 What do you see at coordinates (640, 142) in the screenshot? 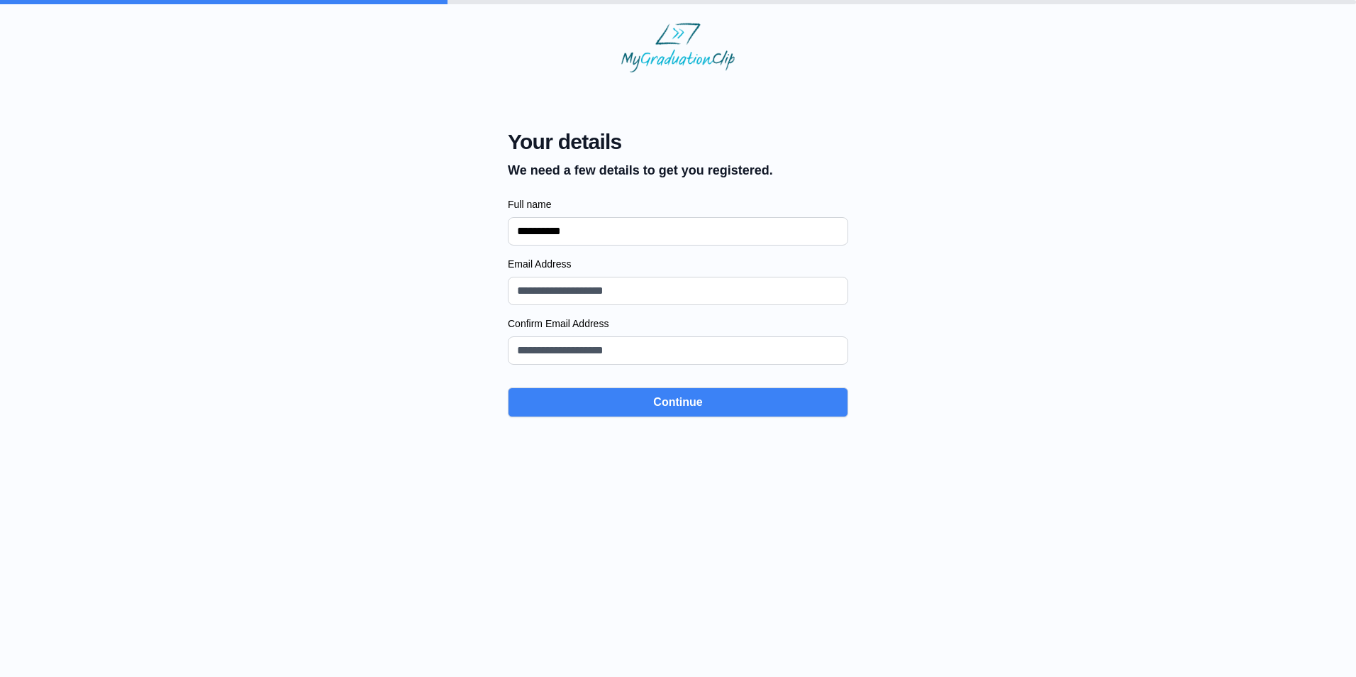
I see `span: Your details` at bounding box center [640, 142].